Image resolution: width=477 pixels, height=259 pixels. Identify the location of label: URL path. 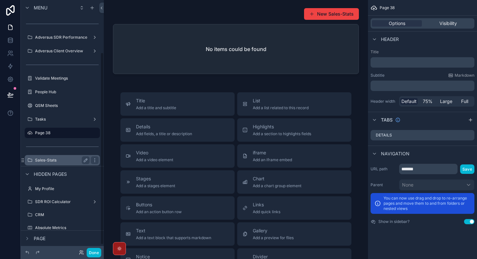
(384, 169).